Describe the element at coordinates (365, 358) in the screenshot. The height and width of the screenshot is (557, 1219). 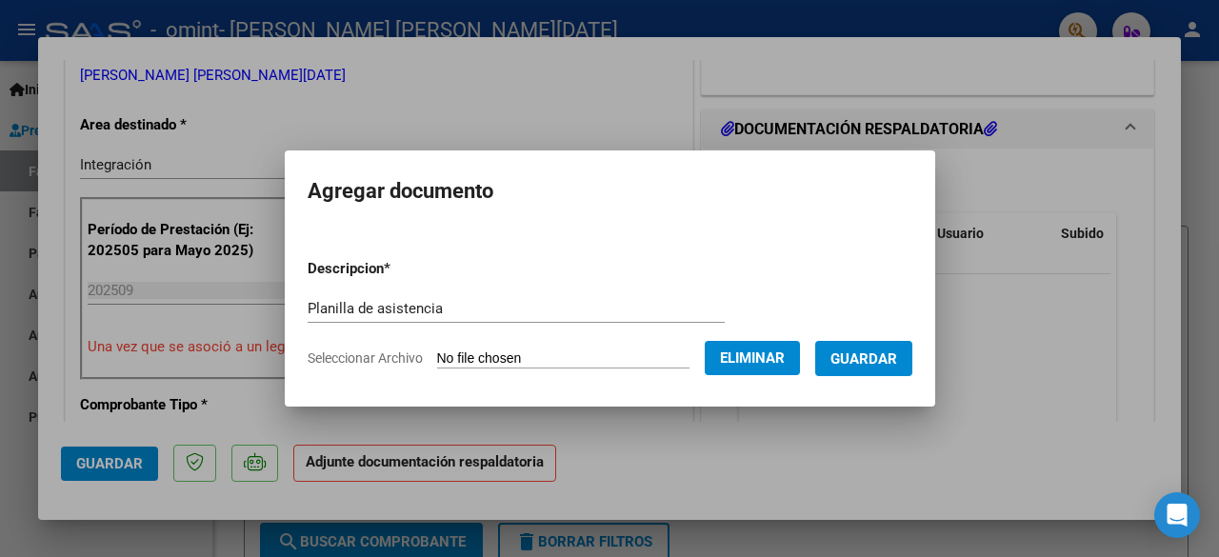
I see `span: Seleccionar Archivo` at that location.